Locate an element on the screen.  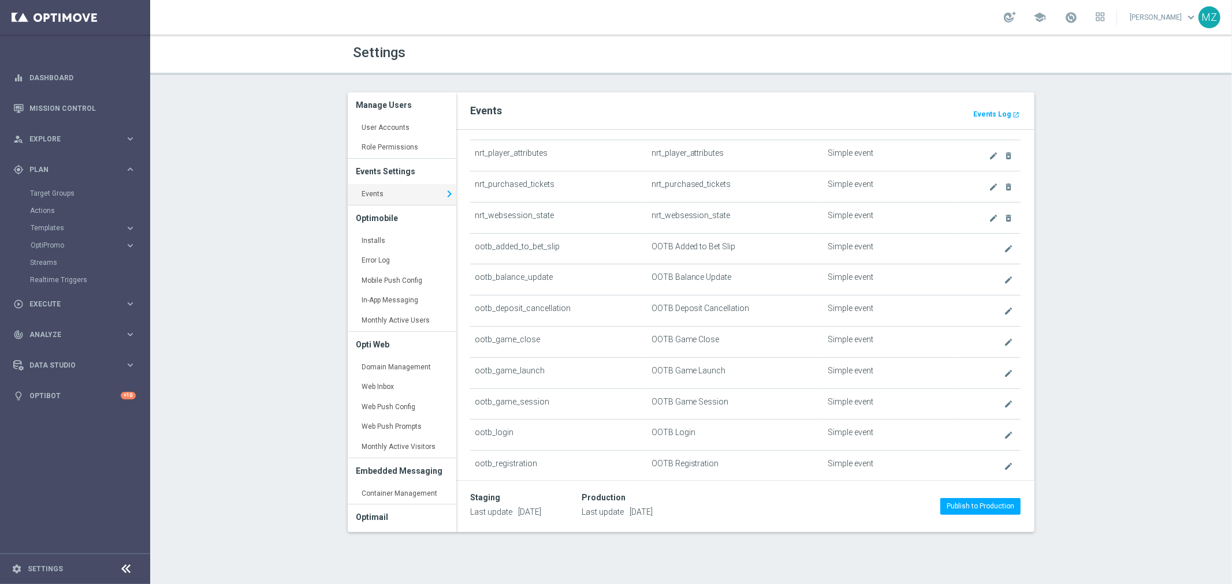
div: Data Studio keyboard_arrow_right is located at coordinates (74, 366).